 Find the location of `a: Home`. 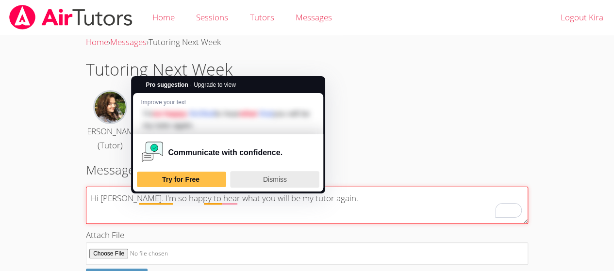

a: Home is located at coordinates (97, 42).